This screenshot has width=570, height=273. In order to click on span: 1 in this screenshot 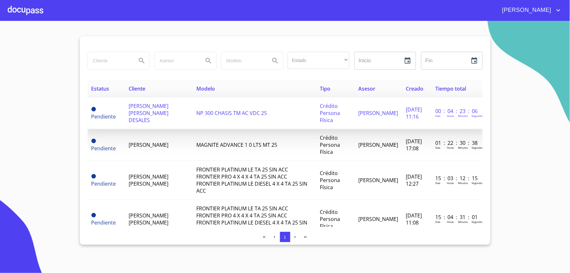, I will do `click(285, 237)`.